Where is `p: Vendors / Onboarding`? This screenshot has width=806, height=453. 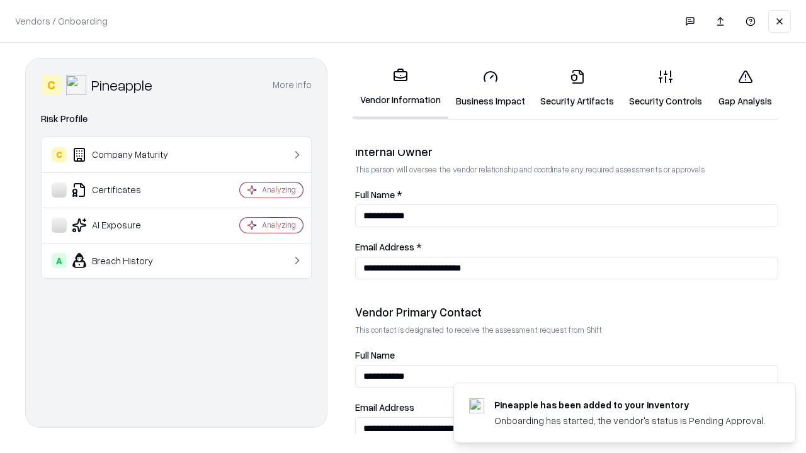
p: Vendors / Onboarding is located at coordinates (61, 21).